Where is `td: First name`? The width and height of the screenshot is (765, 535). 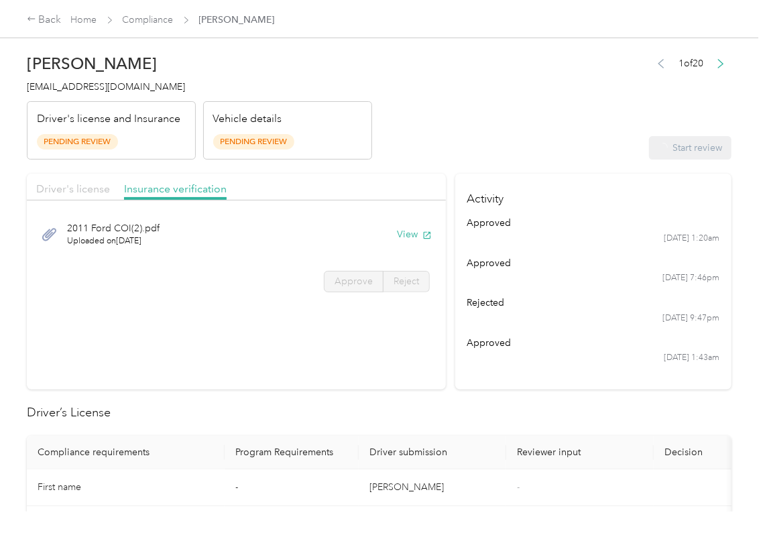 td: First name is located at coordinates (125, 488).